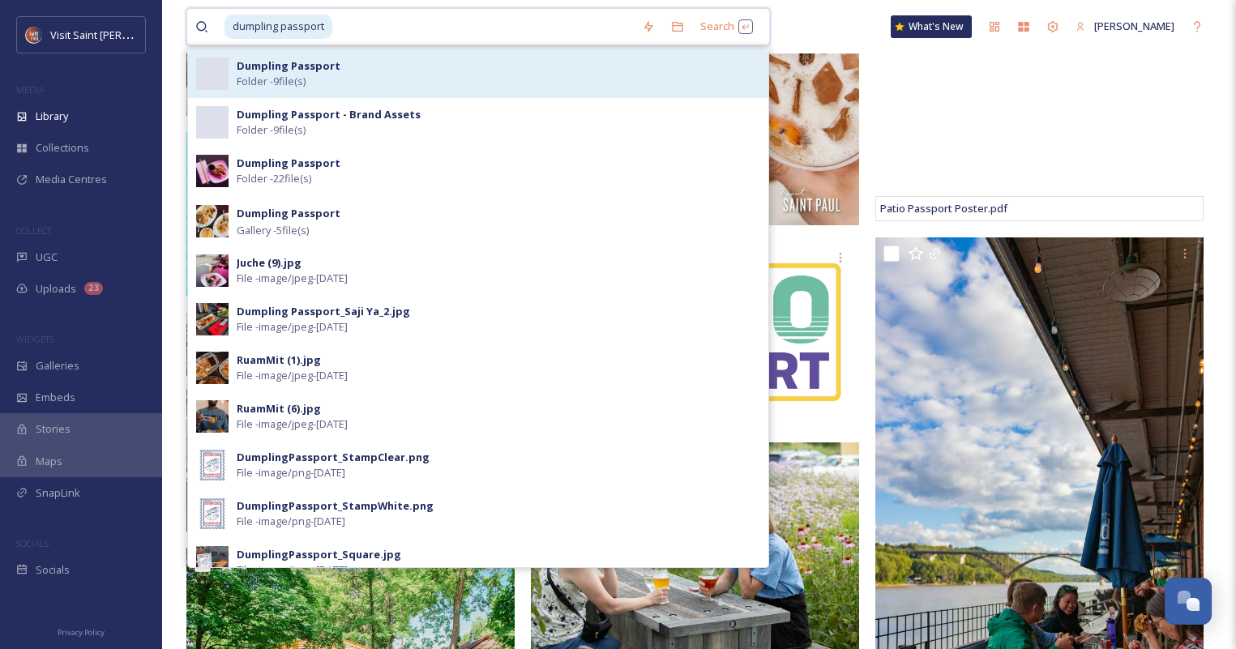  What do you see at coordinates (32, 543) in the screenshot?
I see `span: SOCIALS` at bounding box center [32, 543].